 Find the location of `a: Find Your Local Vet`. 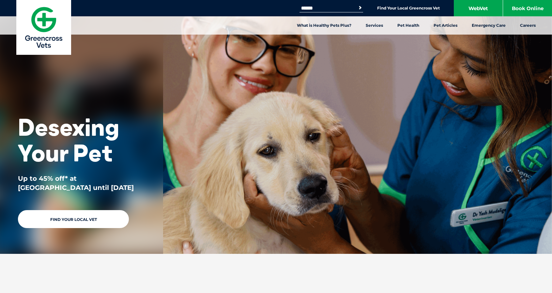

a: Find Your Local Vet is located at coordinates (73, 219).